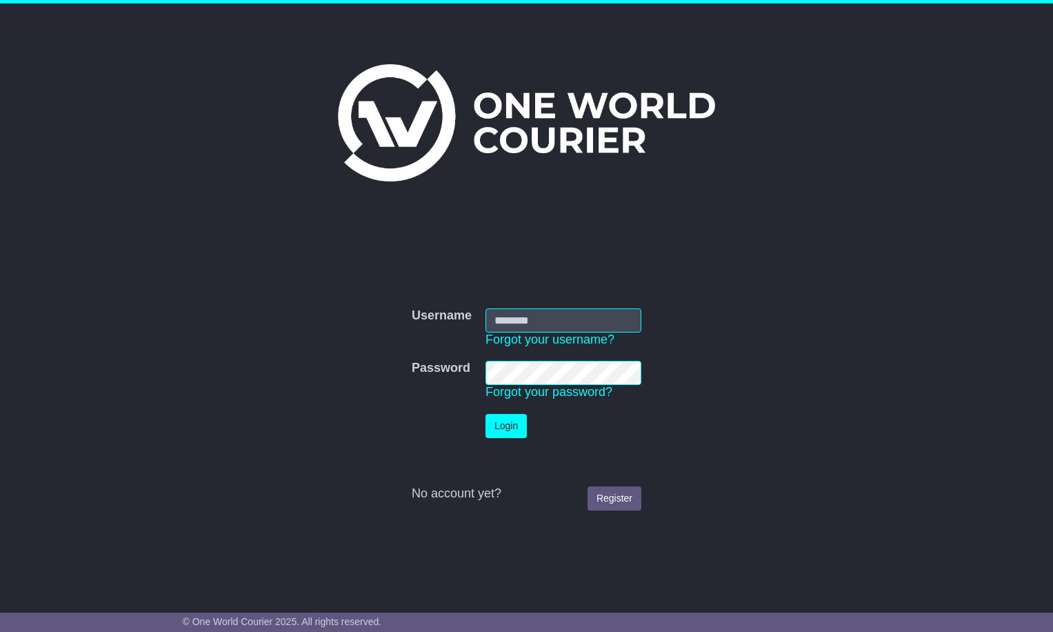  I want to click on div: No account yet?, so click(526, 494).